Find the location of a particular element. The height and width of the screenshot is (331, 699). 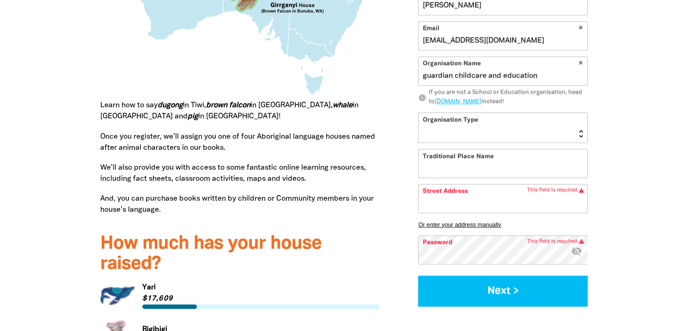

p: We’ll also provide you with access to some fantastic online learning resources, including fact sh... is located at coordinates (240, 173).